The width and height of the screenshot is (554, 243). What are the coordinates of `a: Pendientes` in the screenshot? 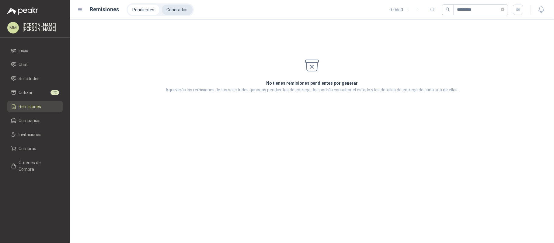 It's located at (144, 10).